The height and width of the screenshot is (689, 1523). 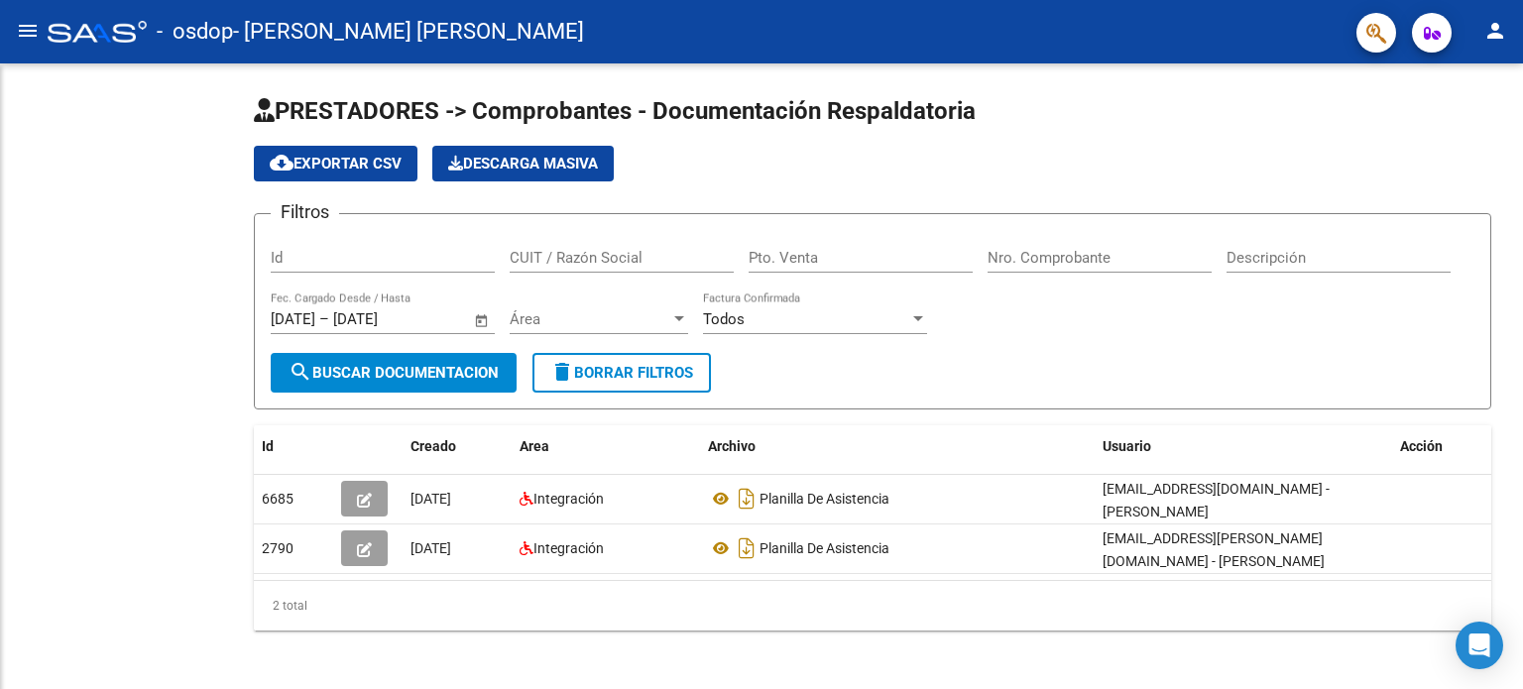 What do you see at coordinates (394, 373) in the screenshot?
I see `span: Buscar Documentacion` at bounding box center [394, 373].